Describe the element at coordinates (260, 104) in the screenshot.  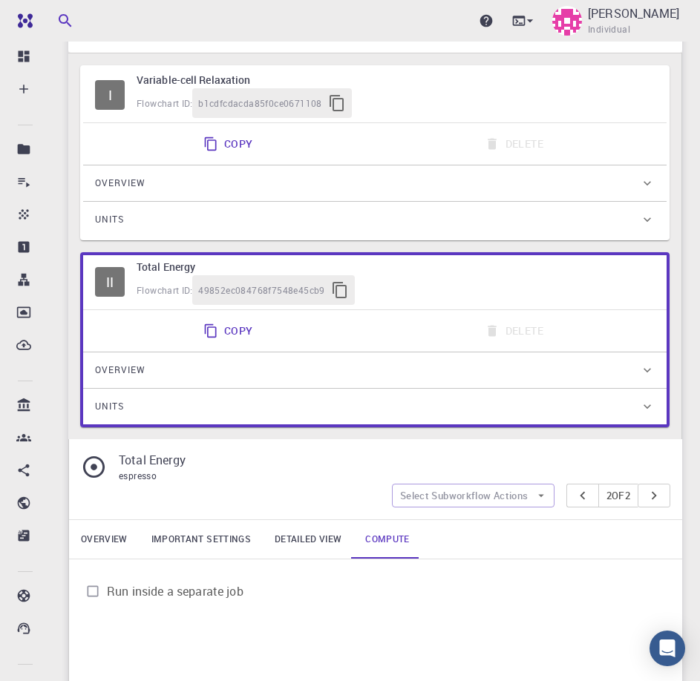
I see `span: b1cdfcdacda85f0ce0671108` at that location.